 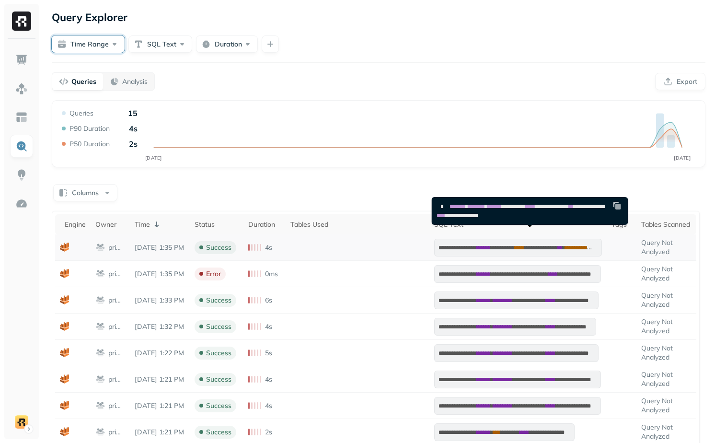 I want to click on div: Owner, so click(x=110, y=224).